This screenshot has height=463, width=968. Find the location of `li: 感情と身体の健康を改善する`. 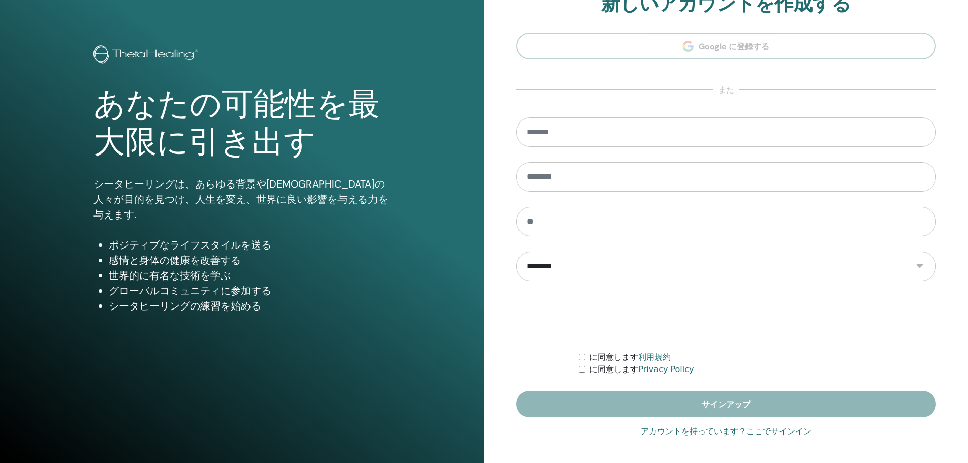

li: 感情と身体の健康を改善する is located at coordinates (249, 260).